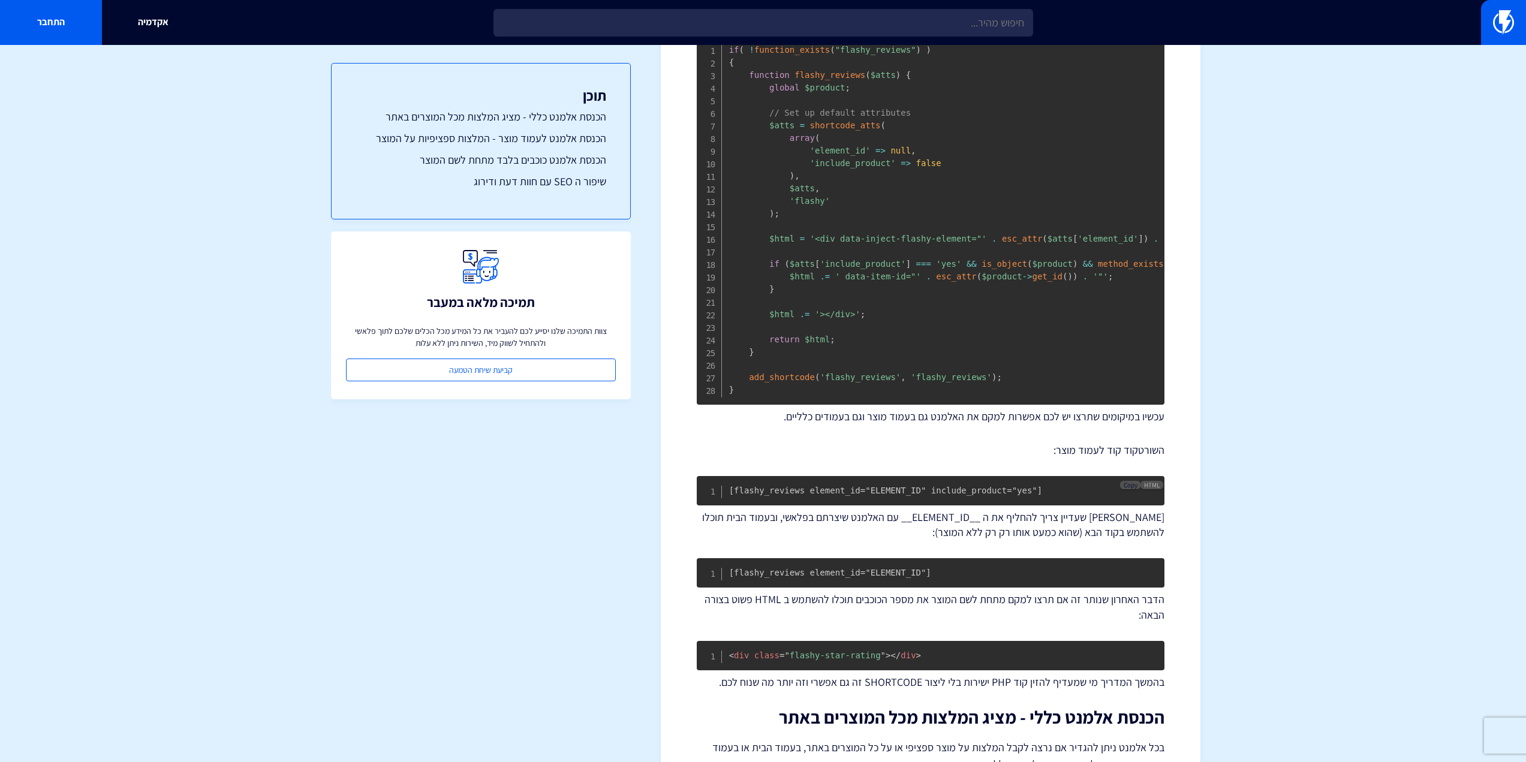  Describe the element at coordinates (767, 656) in the screenshot. I see `span: class` at that location.